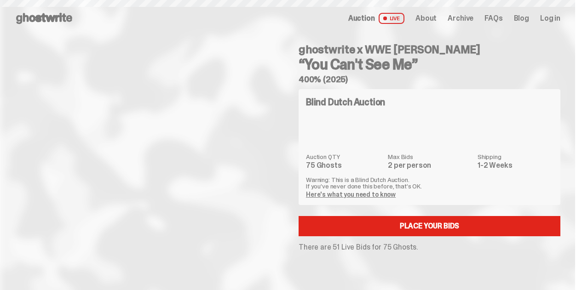  What do you see at coordinates (344, 166) in the screenshot?
I see `dd: 75 Ghosts` at bounding box center [344, 166].